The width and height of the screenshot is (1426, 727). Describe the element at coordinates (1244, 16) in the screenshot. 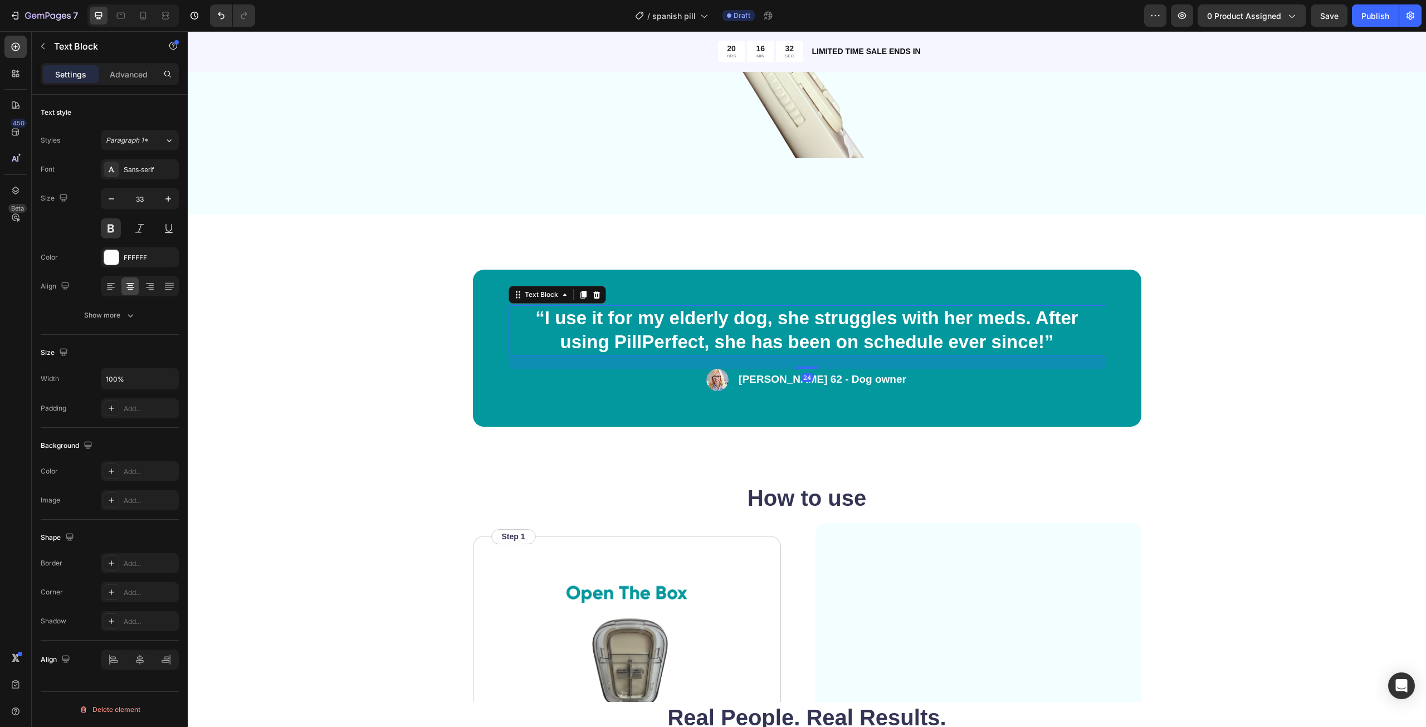

I see `span: 0 product assigned` at that location.